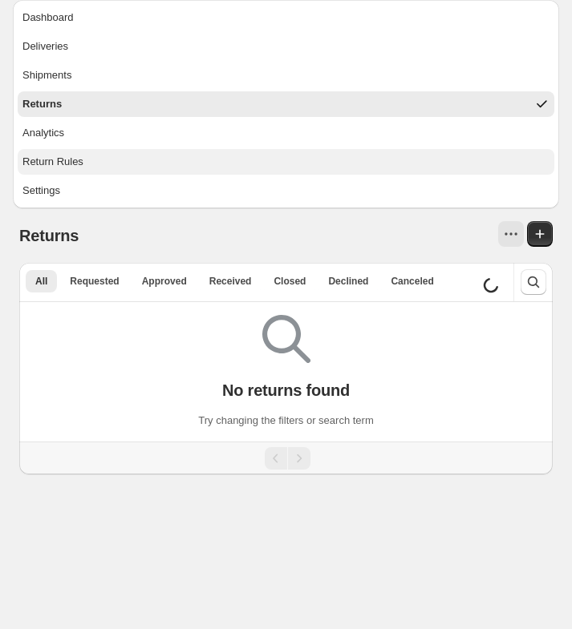 The height and width of the screenshot is (629, 572). Describe the element at coordinates (289, 281) in the screenshot. I see `span: Closed` at that location.